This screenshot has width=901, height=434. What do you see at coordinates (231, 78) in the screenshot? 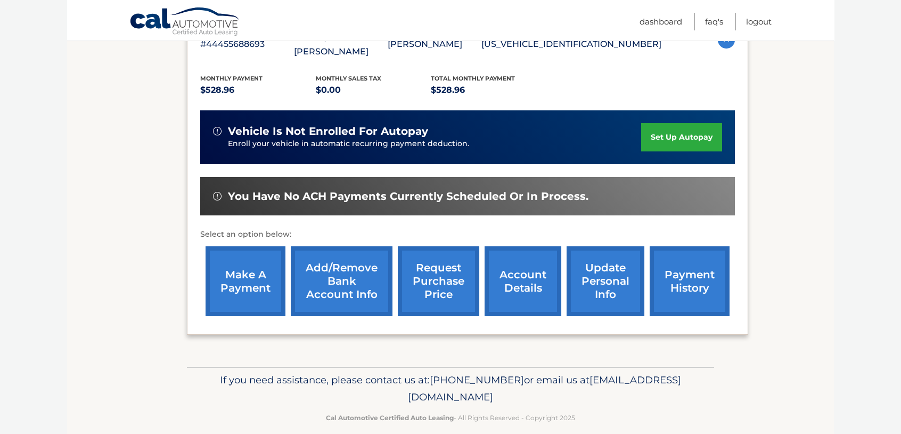
I see `span: Monthly Payment` at bounding box center [231, 78].